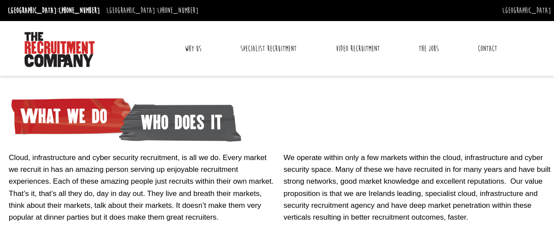  I want to click on img: The Recruitment Company, so click(60, 50).